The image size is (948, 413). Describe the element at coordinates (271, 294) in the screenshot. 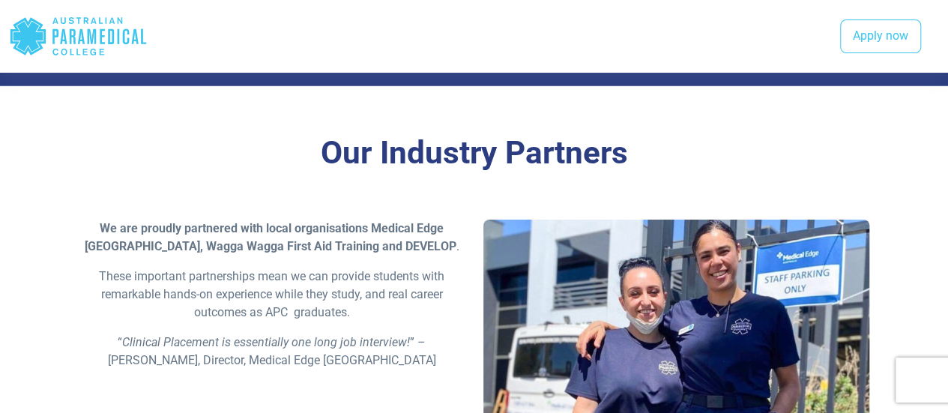

I see `p: These important partnerships mean we can provide students with remarkable hands-on experience whi...` at that location.